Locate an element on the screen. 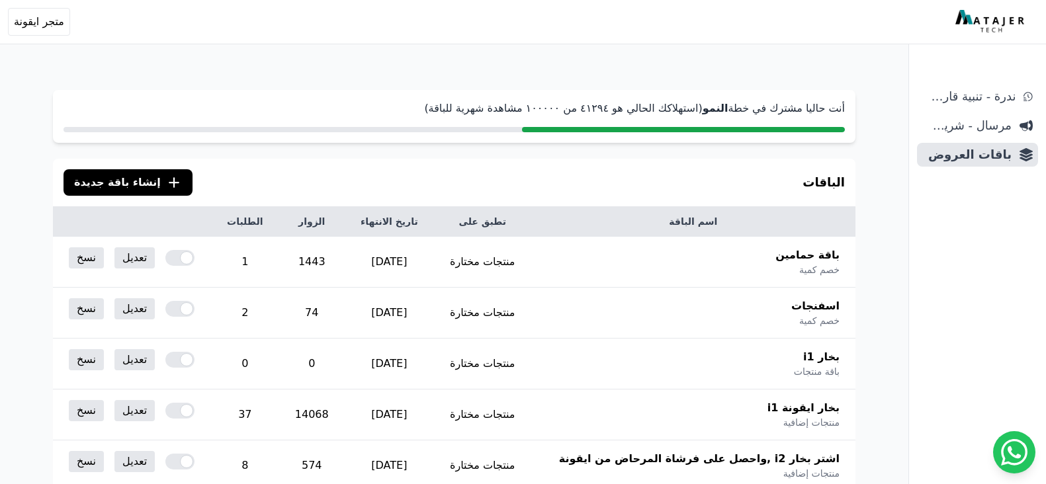 Image resolution: width=1046 pixels, height=484 pixels. span: مرسال - شريط دعاية is located at coordinates (967, 126).